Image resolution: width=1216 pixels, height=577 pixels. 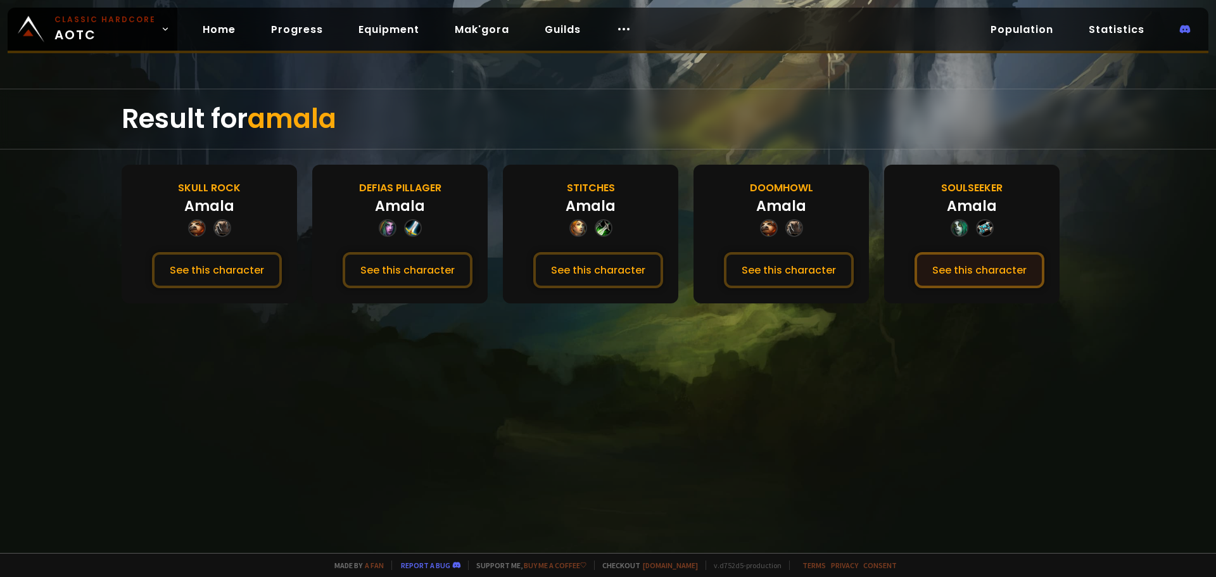 What do you see at coordinates (426, 565) in the screenshot?
I see `a: Report a bug` at bounding box center [426, 565].